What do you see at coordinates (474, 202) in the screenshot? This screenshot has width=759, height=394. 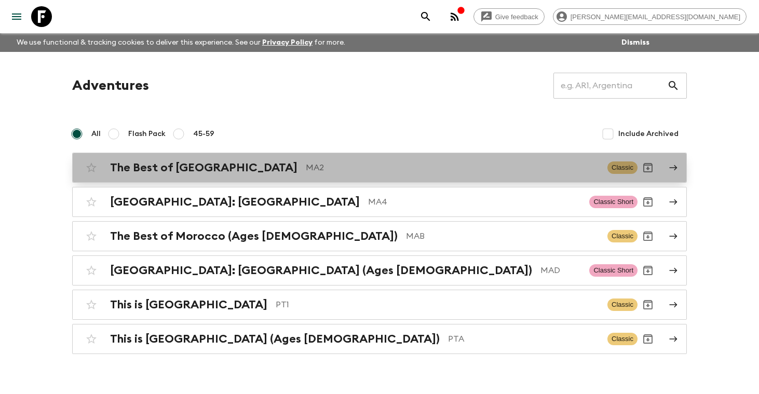 I see `p: MA4` at bounding box center [474, 202].